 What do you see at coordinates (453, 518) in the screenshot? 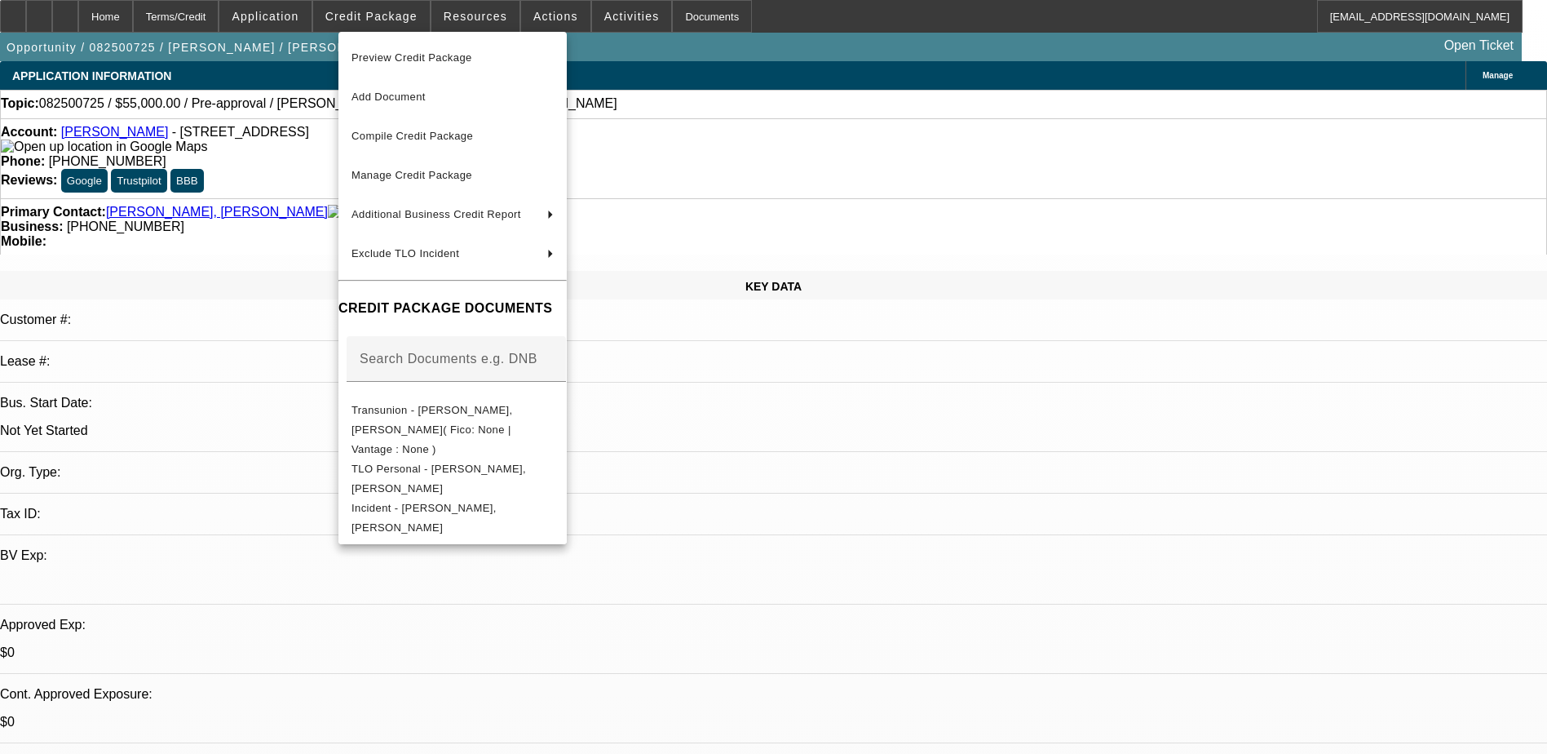
I see `button: Incident - Camille, Santiago` at bounding box center [453, 518].